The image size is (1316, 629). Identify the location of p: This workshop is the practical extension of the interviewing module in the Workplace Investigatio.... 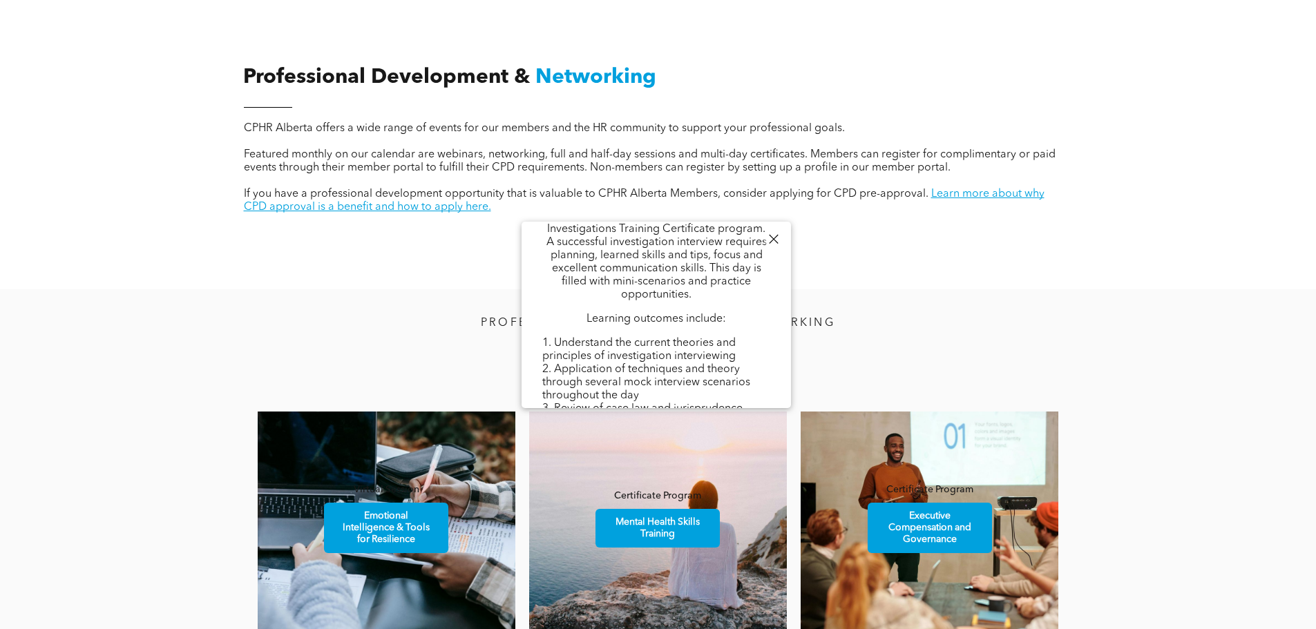
(656, 249).